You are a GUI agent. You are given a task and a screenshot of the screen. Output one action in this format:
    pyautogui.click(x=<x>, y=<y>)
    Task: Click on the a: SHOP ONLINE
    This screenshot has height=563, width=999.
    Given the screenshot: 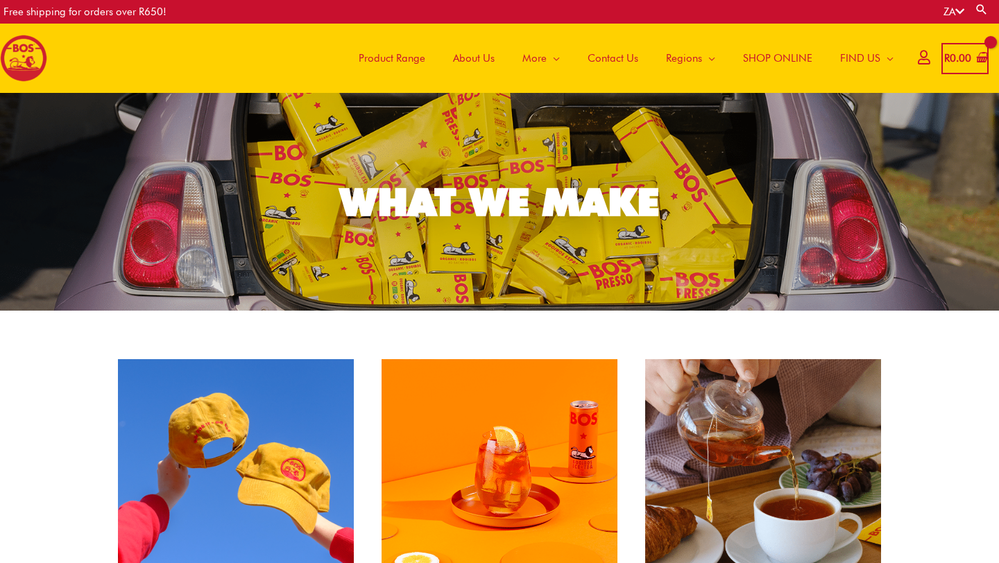 What is the action you would take?
    pyautogui.click(x=778, y=58)
    